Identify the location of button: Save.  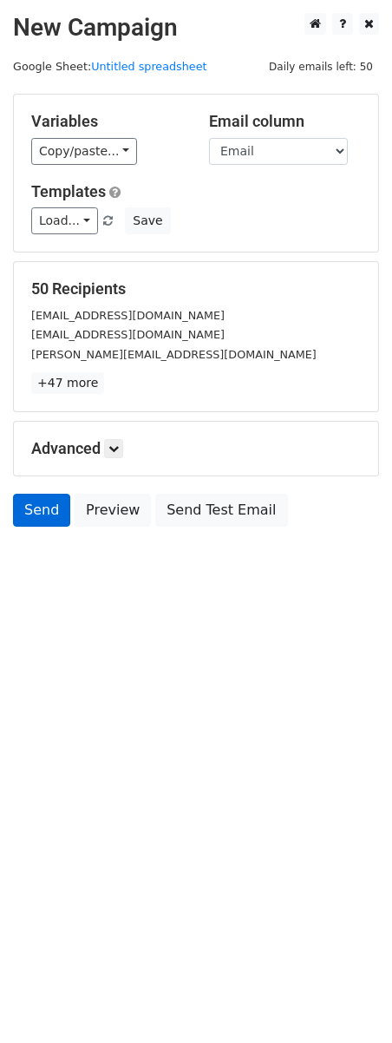
(148, 220).